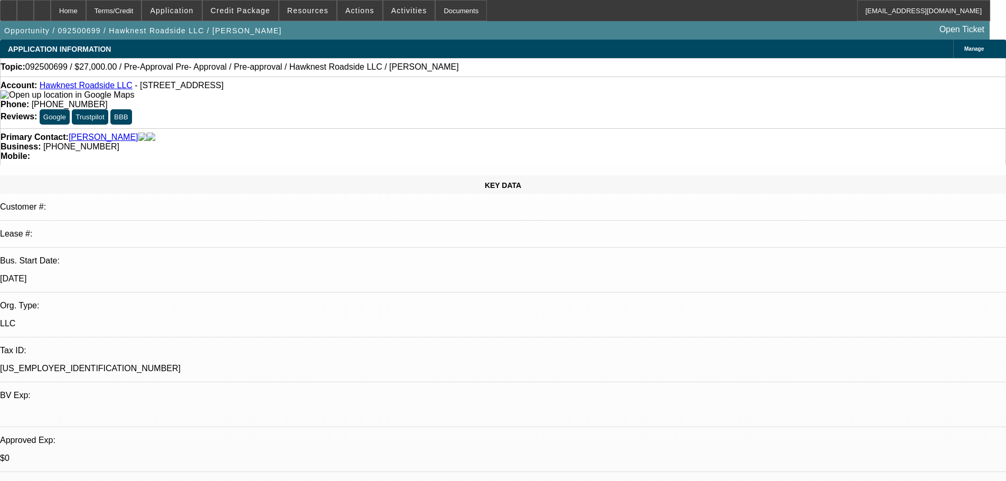 The height and width of the screenshot is (481, 1006). I want to click on img: linkedin-icon.png, so click(151, 137).